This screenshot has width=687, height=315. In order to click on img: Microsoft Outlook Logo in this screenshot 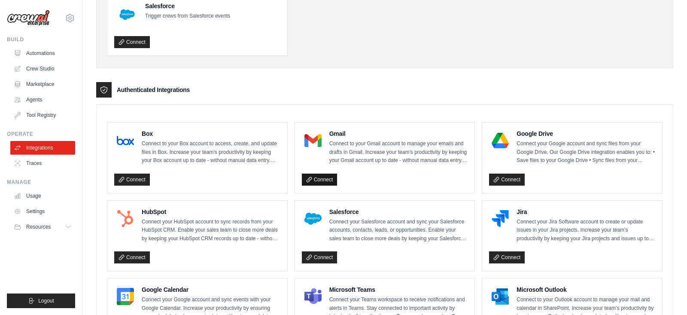, I will do `click(500, 296)`.